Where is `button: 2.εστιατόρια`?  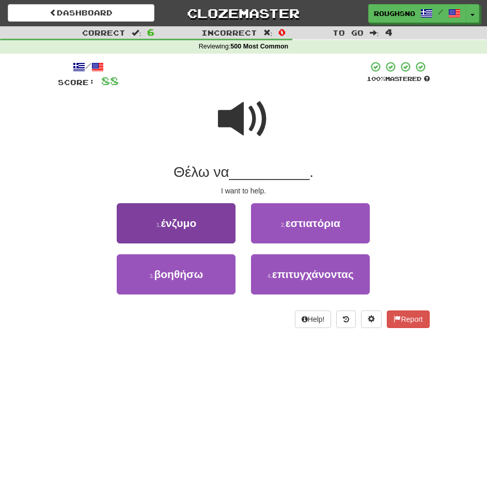
button: 2.εστιατόρια is located at coordinates (310, 223).